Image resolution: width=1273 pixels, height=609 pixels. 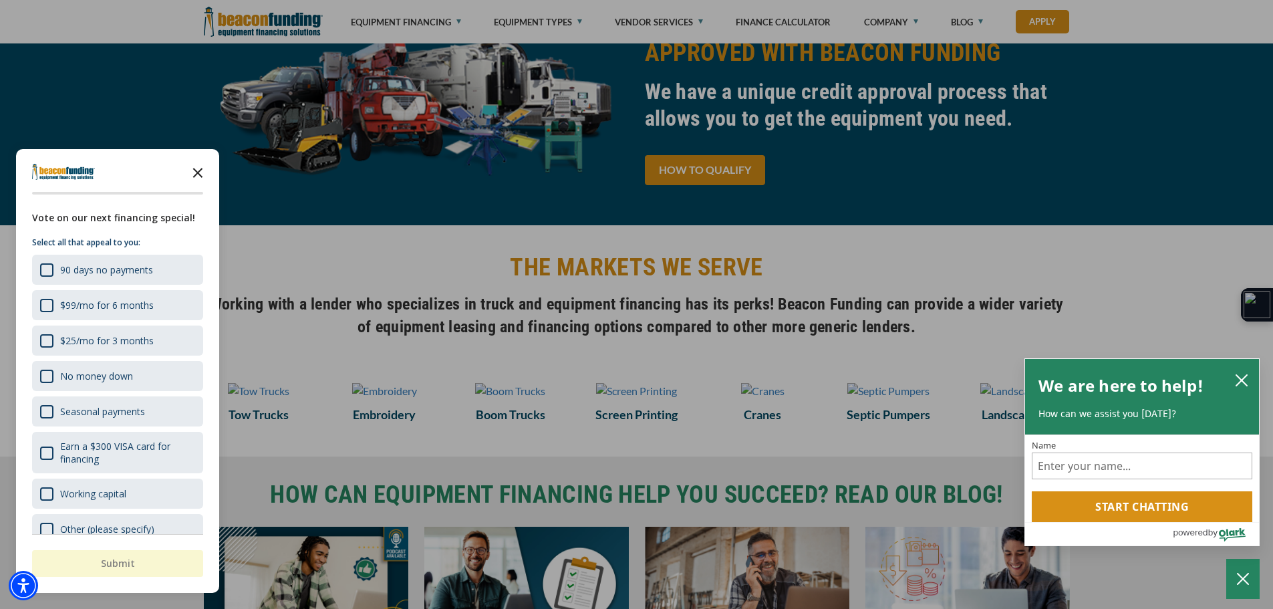 What do you see at coordinates (1142, 445) in the screenshot?
I see `label: Name` at bounding box center [1142, 445].